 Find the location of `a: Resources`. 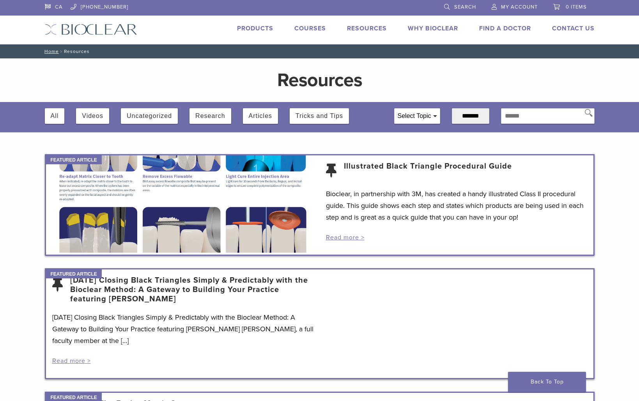

a: Resources is located at coordinates (367, 28).